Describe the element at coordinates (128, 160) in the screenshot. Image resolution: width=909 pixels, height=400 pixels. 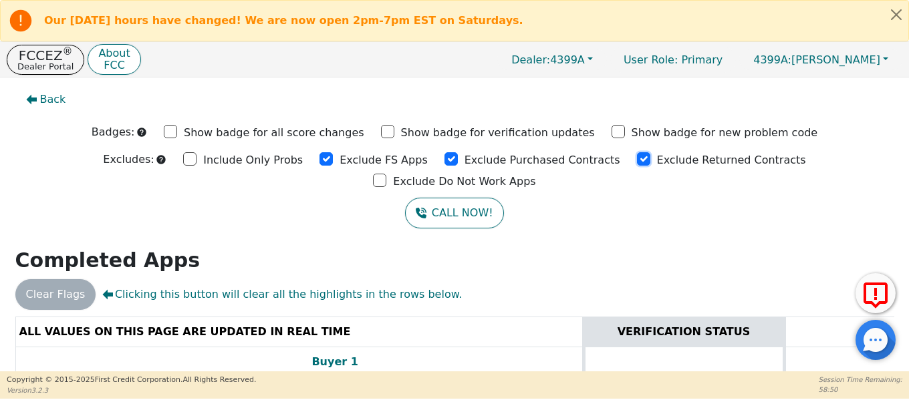
I see `p: Excludes:` at that location.